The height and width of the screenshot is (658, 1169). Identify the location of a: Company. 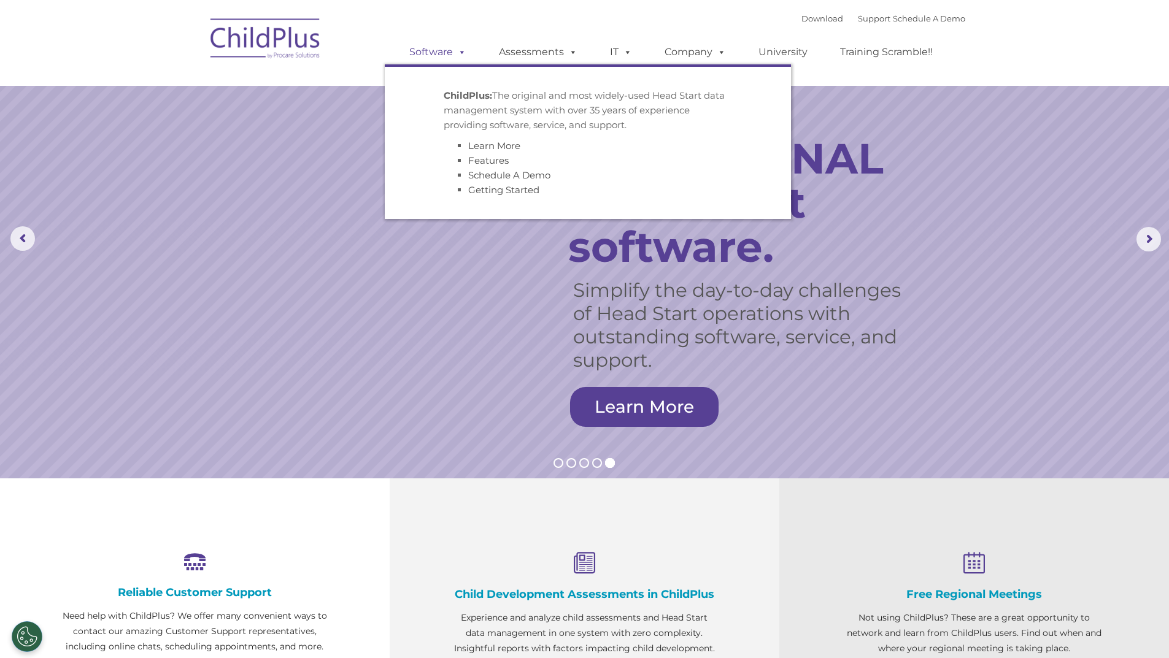
(695, 52).